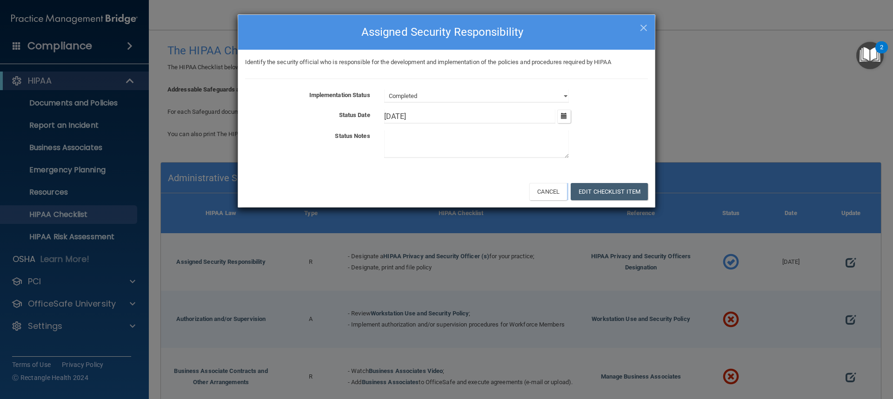 Image resolution: width=893 pixels, height=399 pixels. I want to click on b: Status Date, so click(354, 115).